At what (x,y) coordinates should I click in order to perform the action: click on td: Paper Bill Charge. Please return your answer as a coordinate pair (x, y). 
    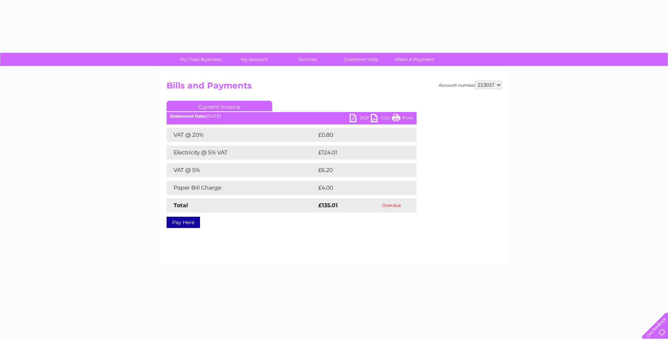
    Looking at the image, I should click on (241, 188).